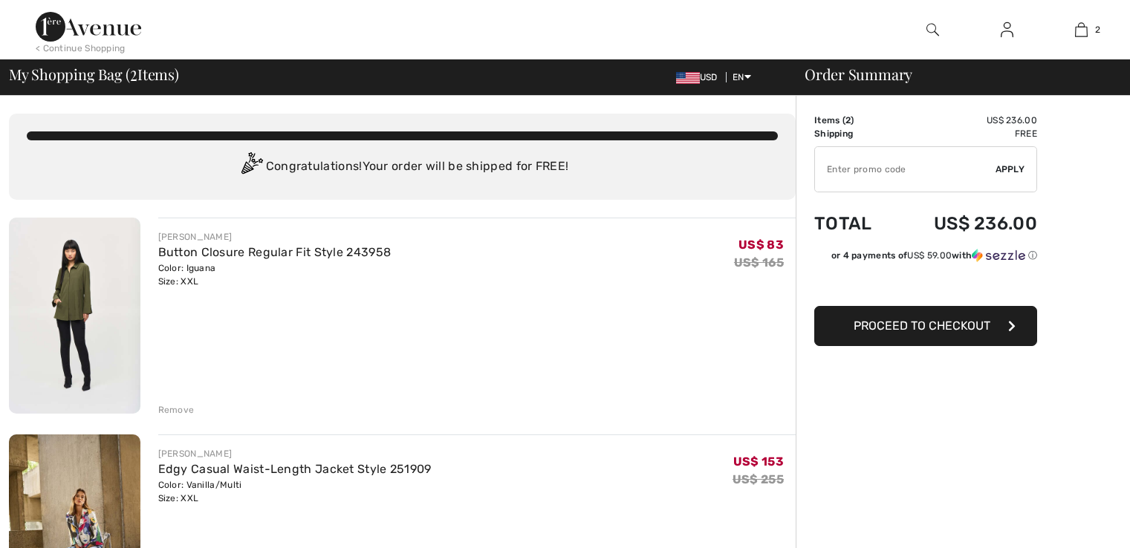 This screenshot has width=1130, height=548. Describe the element at coordinates (295, 492) in the screenshot. I see `div: Color: Vanilla/Multi Size: XXL` at that location.